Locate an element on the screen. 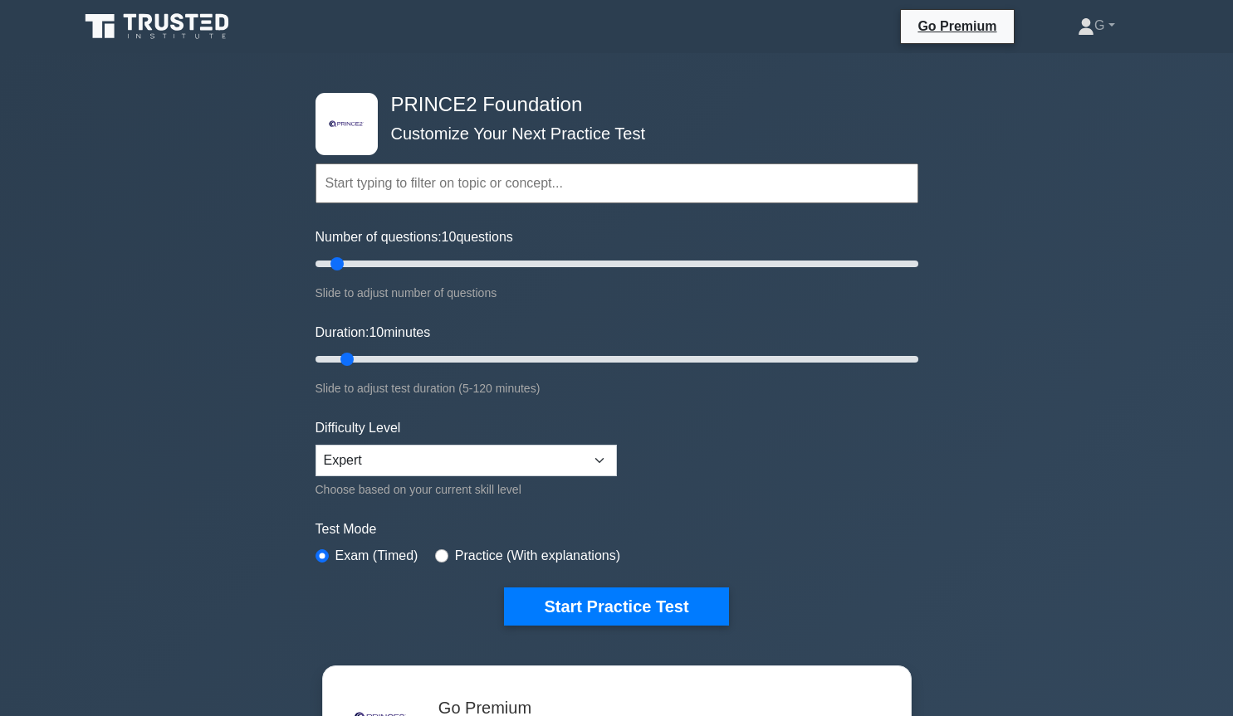 This screenshot has height=716, width=1233. a: Go Premium is located at coordinates (956, 26).